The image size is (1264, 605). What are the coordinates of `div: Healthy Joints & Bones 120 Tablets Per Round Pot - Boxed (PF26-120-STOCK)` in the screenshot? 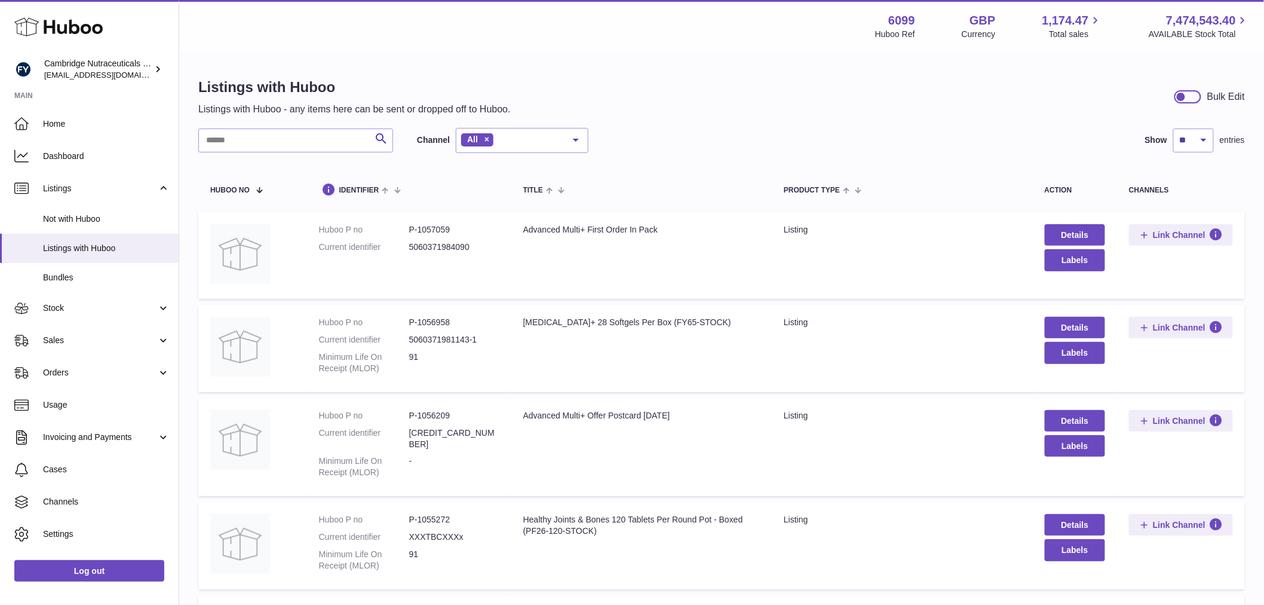 It's located at (642, 525).